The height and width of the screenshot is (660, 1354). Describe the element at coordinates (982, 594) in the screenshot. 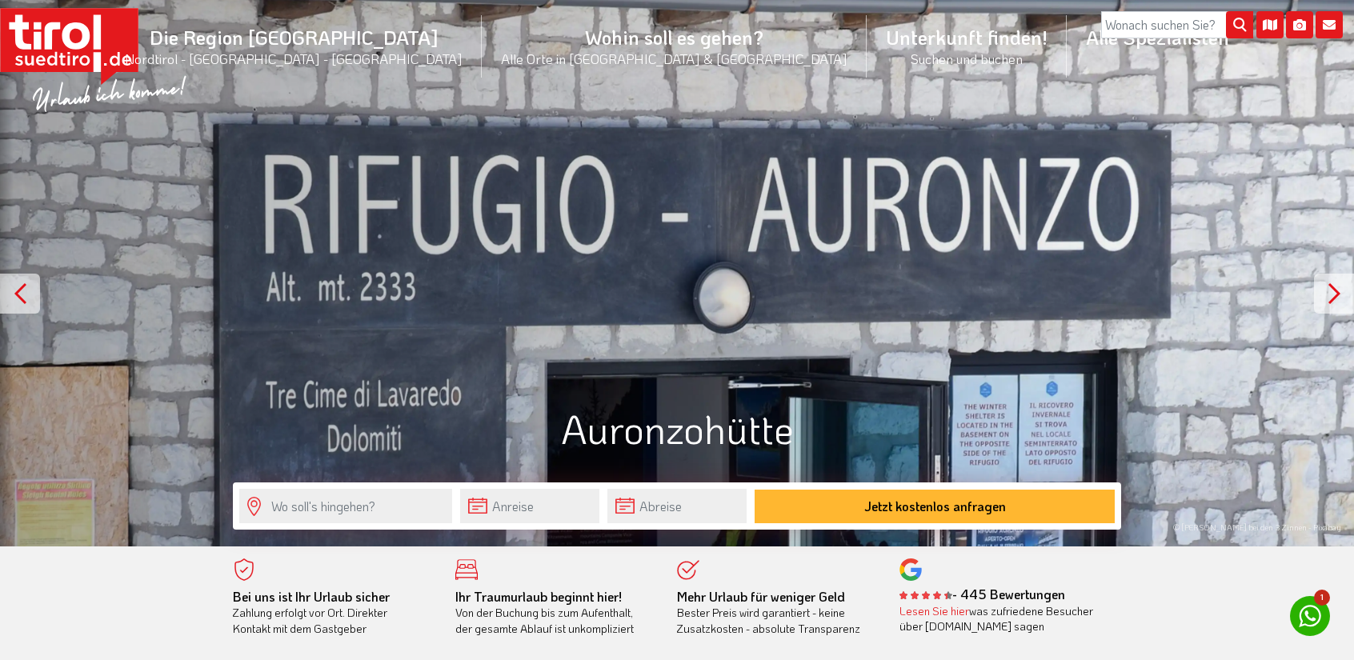

I see `b: - 445 Bewertungen` at that location.